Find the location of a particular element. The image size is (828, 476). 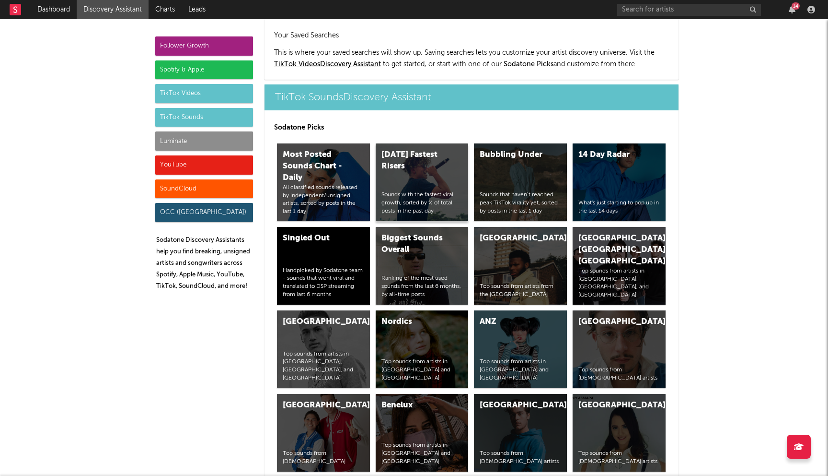

h2: Your Saved Searches is located at coordinates (472, 35).